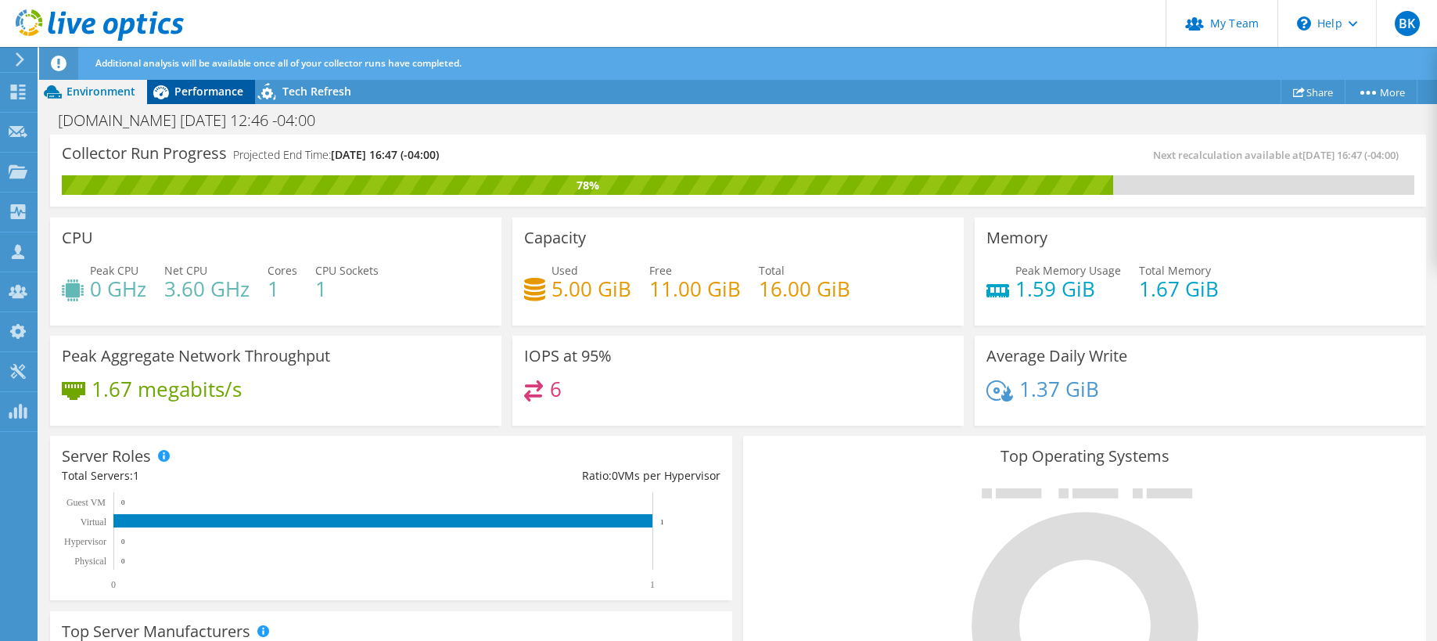 The image size is (1437, 641). I want to click on a: Share, so click(1312, 92).